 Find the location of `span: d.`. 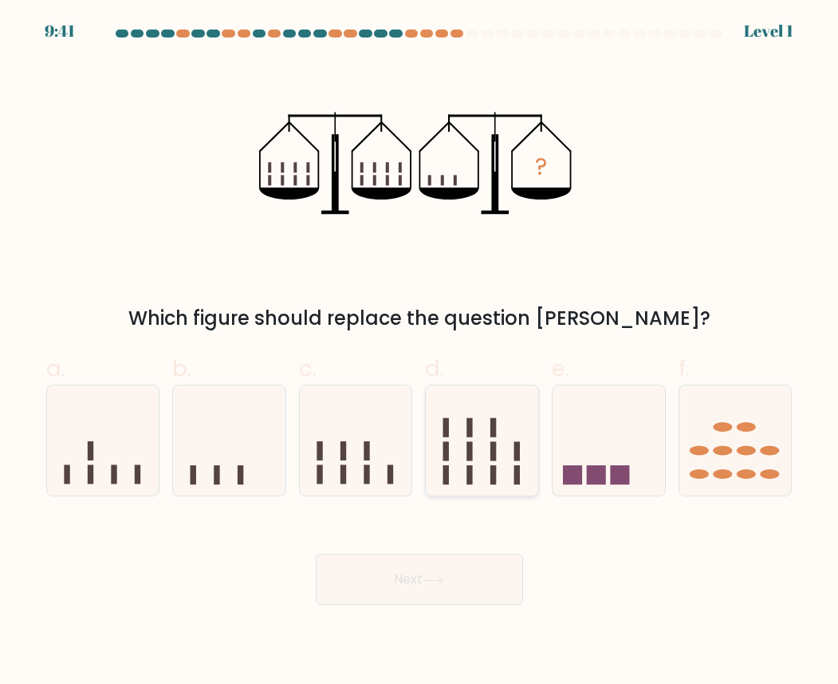

span: d. is located at coordinates (435, 368).